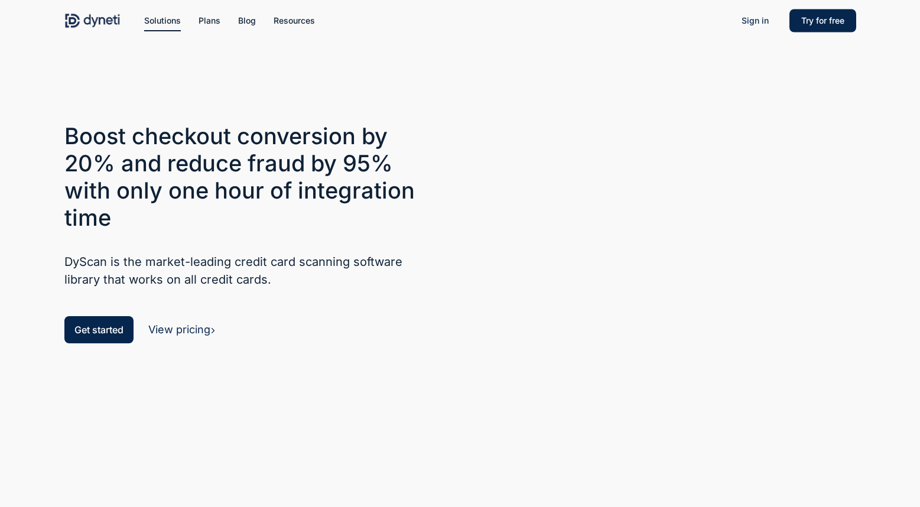  Describe the element at coordinates (249, 177) in the screenshot. I see `h3: Boost checkout conversion by 20% and reduce fraud by 95% with only one hour of integration time` at that location.